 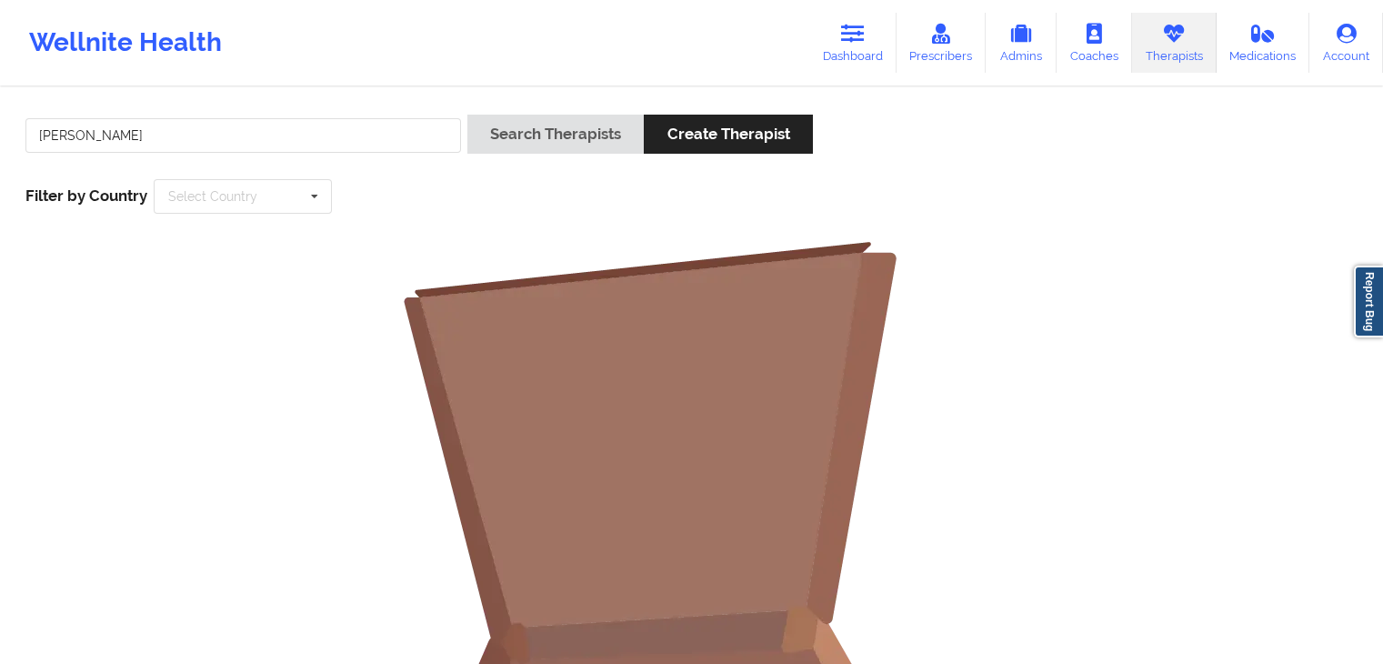 What do you see at coordinates (555, 134) in the screenshot?
I see `button: Search Therapists` at bounding box center [555, 134].